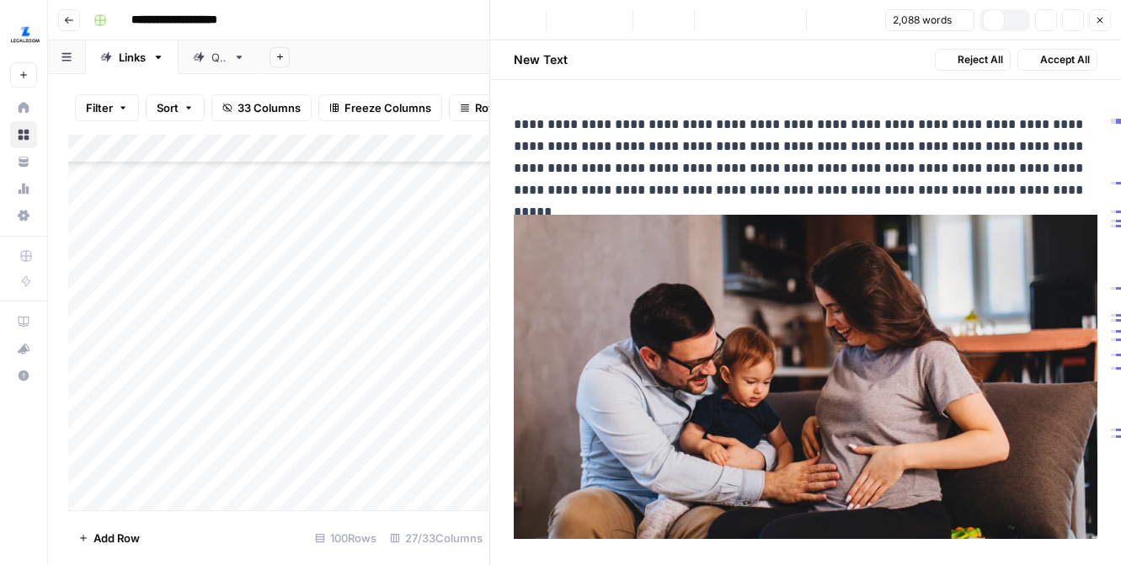 Image resolution: width=1121 pixels, height=565 pixels. What do you see at coordinates (24, 349) in the screenshot?
I see `button: What's new?` at bounding box center [24, 349].